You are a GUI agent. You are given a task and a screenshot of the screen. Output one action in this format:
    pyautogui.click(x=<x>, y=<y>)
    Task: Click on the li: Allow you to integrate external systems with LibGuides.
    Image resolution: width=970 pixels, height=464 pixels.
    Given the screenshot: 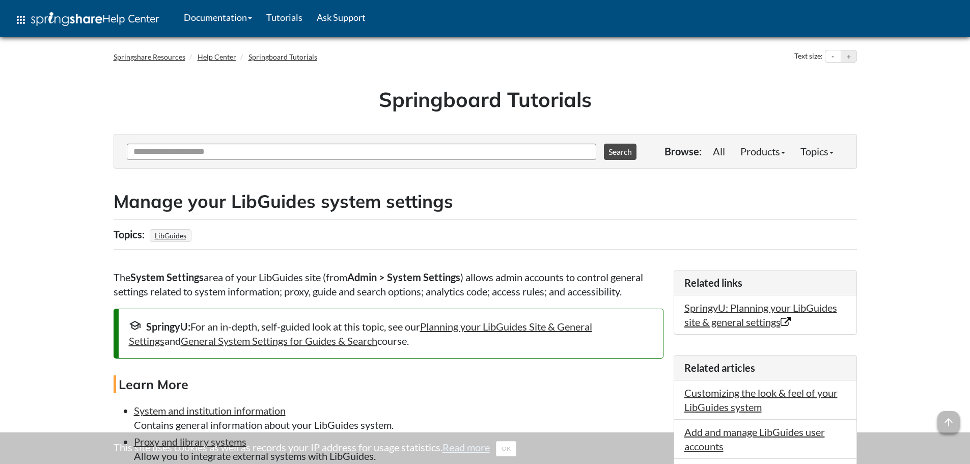 What is the action you would take?
    pyautogui.click(x=399, y=449)
    